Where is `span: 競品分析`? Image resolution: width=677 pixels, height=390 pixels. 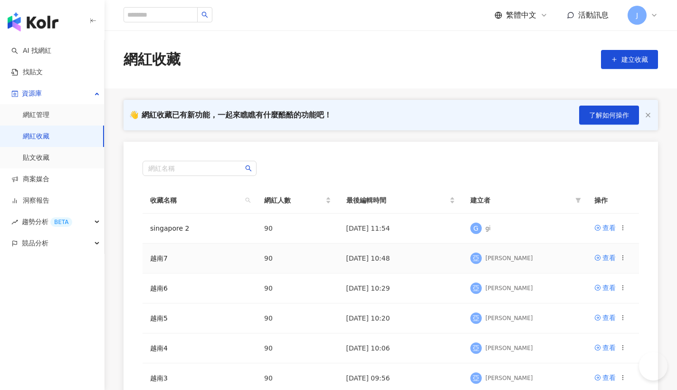 span: 競品分析 is located at coordinates (35, 243).